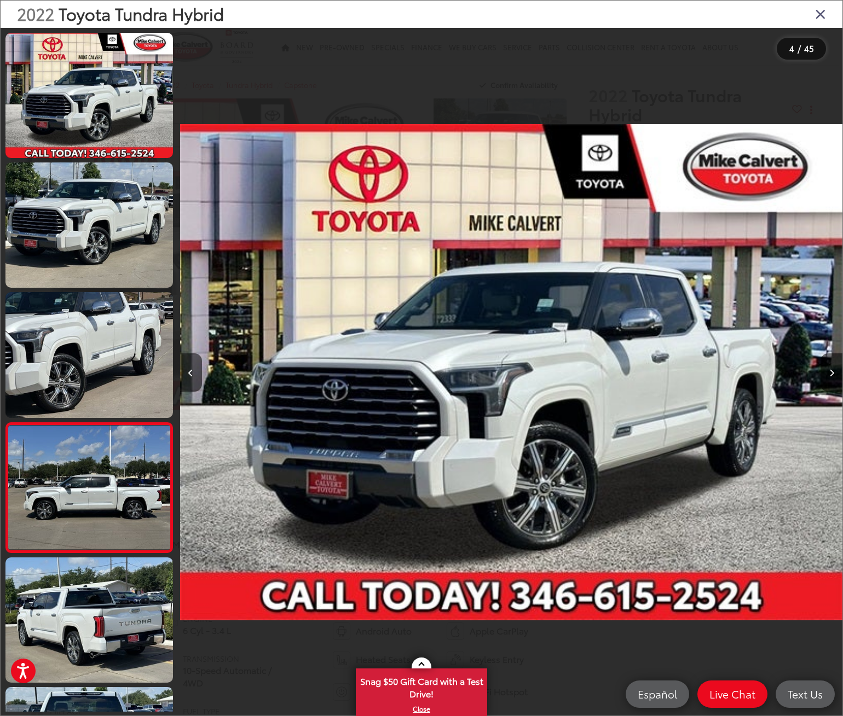 The image size is (843, 716). I want to click on a: Live Chat, so click(732, 694).